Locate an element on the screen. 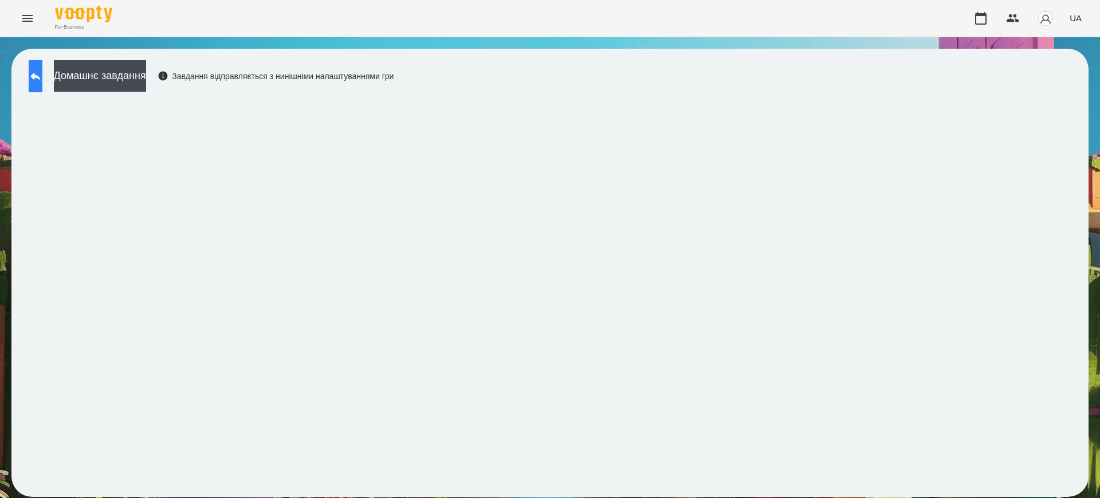 The width and height of the screenshot is (1100, 498). button: Домашнє завдання is located at coordinates (100, 76).